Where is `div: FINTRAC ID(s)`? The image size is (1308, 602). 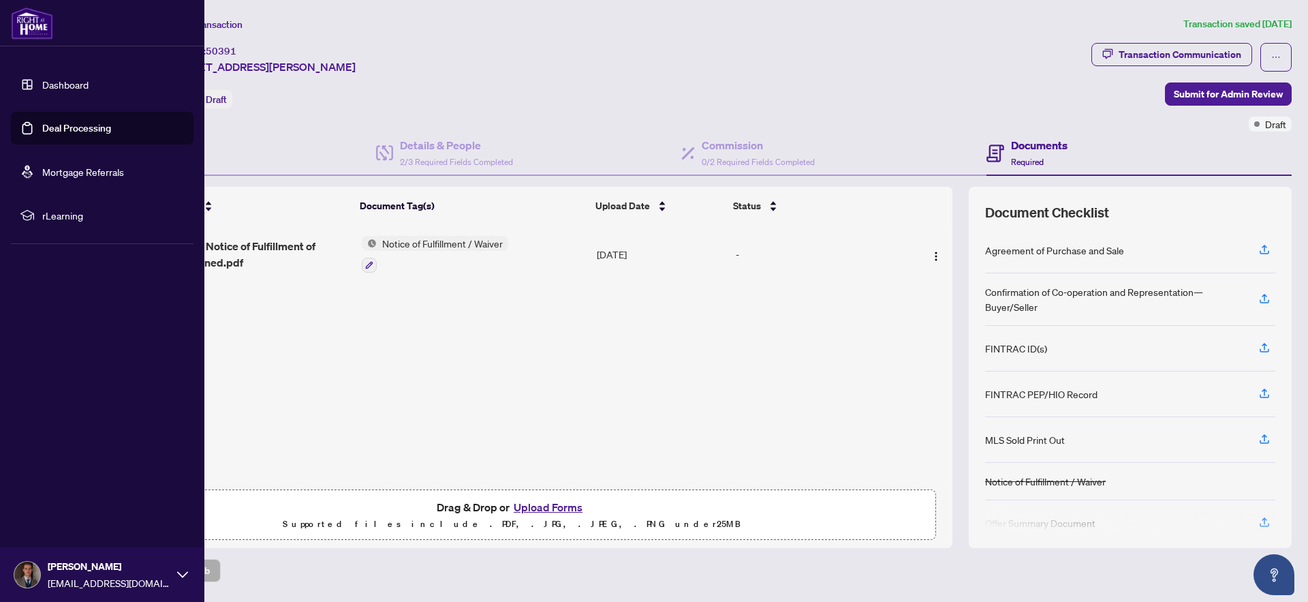 div: FINTRAC ID(s) is located at coordinates (1016, 348).